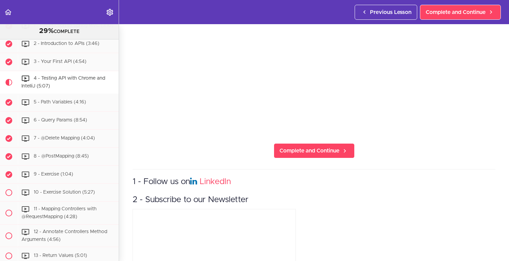 The width and height of the screenshot is (509, 261). I want to click on svg: Back to course curriculum, so click(8, 12).